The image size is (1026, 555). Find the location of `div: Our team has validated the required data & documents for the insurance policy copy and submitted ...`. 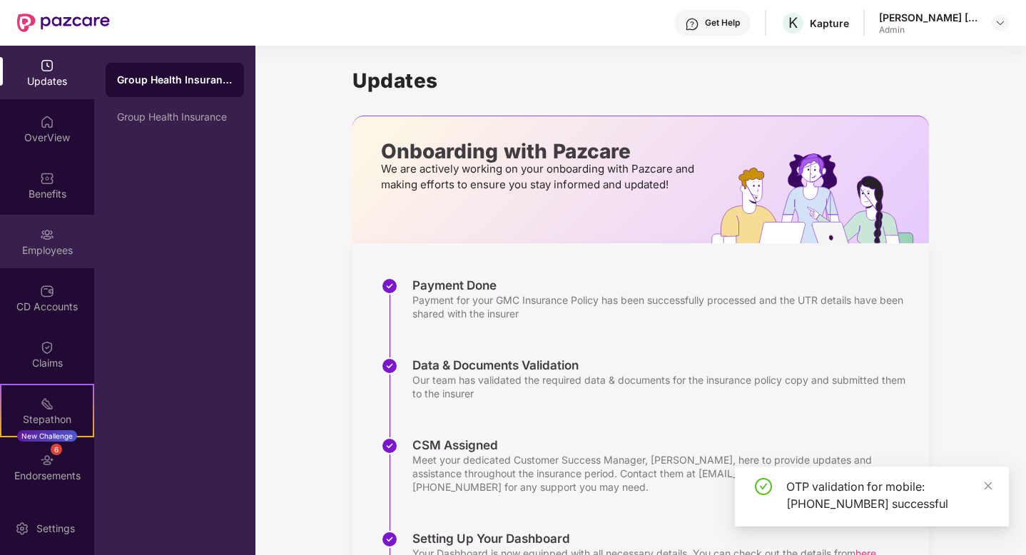

div: Our team has validated the required data & documents for the insurance policy copy and submitted ... is located at coordinates (663, 387).